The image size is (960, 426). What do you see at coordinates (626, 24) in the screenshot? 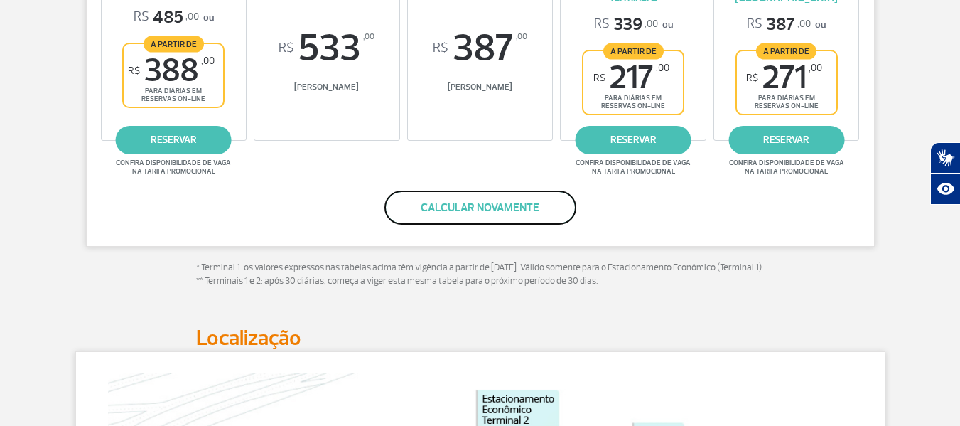
I see `span: 339` at bounding box center [626, 24].